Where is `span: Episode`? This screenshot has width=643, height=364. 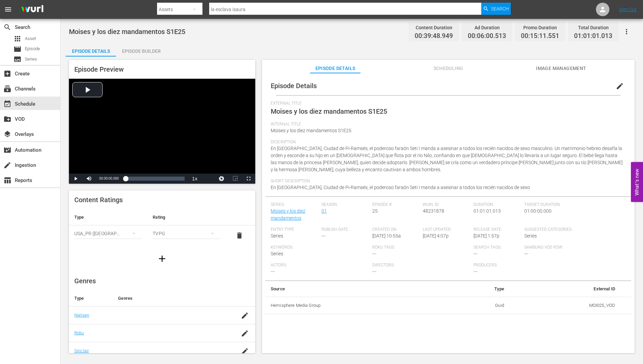 span: Episode is located at coordinates (17, 49).